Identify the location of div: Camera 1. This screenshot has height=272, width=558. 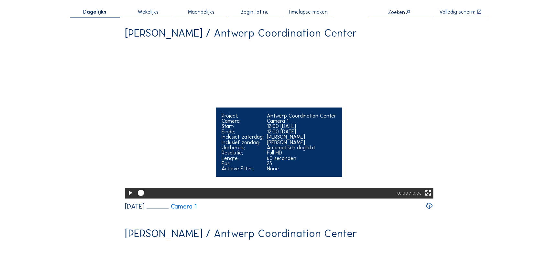
(302, 121).